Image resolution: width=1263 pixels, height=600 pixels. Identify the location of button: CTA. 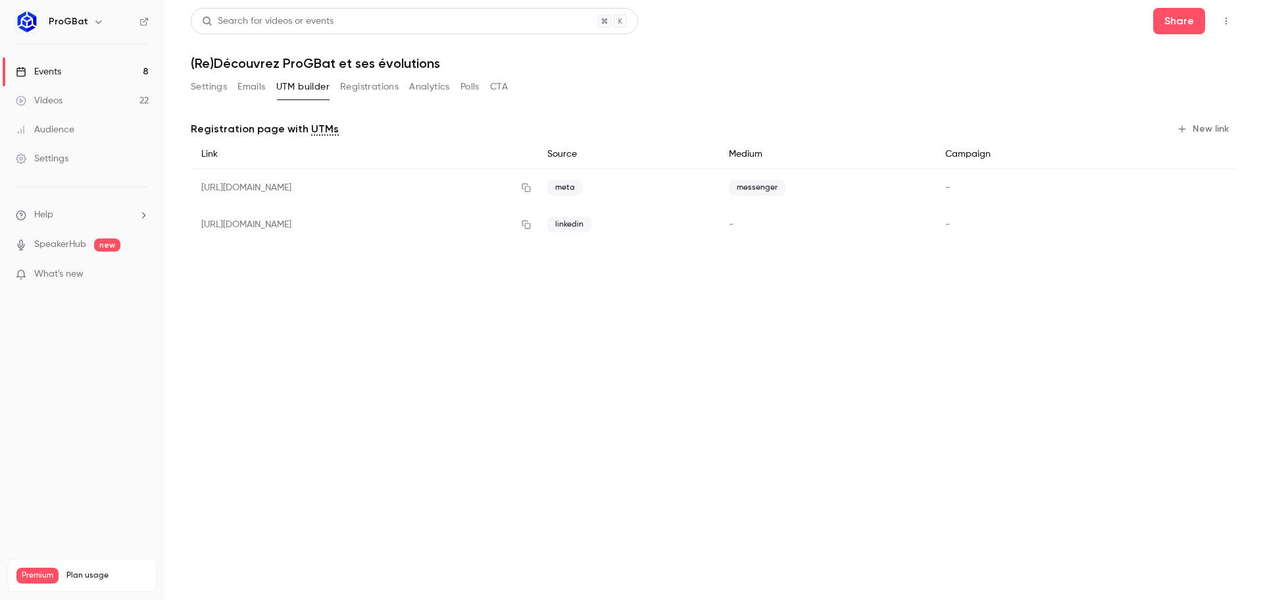
(499, 87).